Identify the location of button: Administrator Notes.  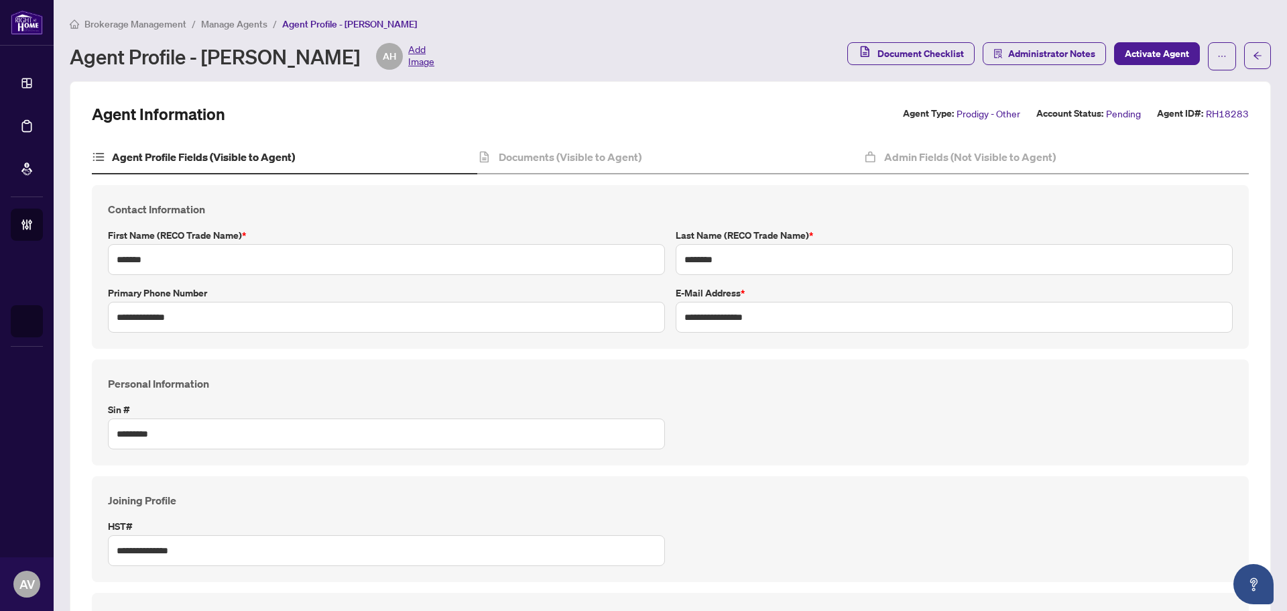
(1044, 54).